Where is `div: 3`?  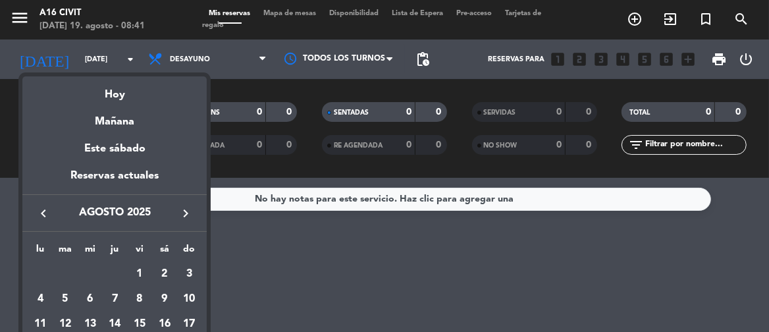 div: 3 is located at coordinates (189, 274).